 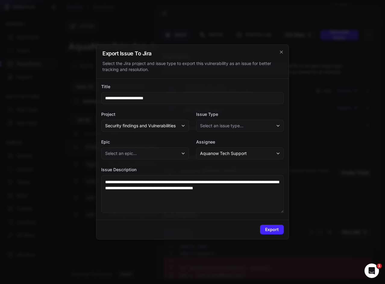 What do you see at coordinates (192, 170) in the screenshot?
I see `label: Issue Description` at bounding box center [192, 170].